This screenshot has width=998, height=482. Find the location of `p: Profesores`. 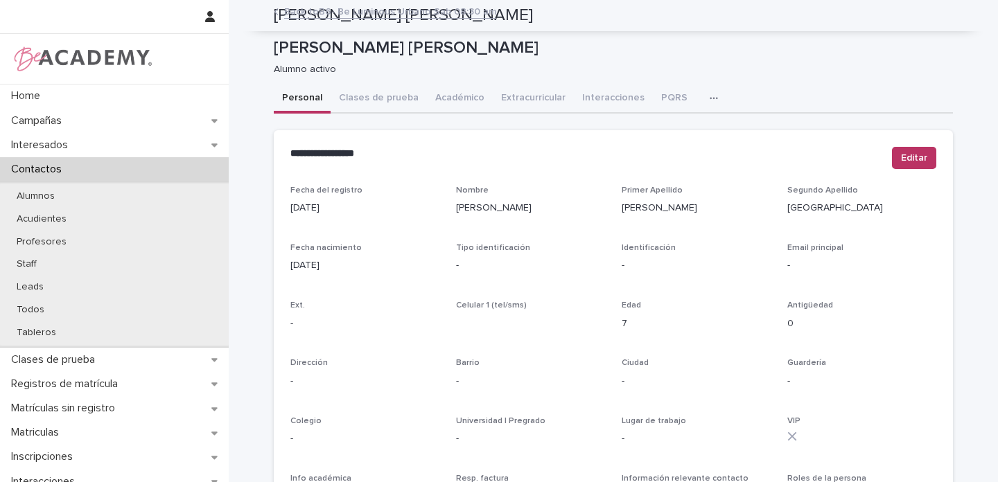

p: Profesores is located at coordinates (42, 242).